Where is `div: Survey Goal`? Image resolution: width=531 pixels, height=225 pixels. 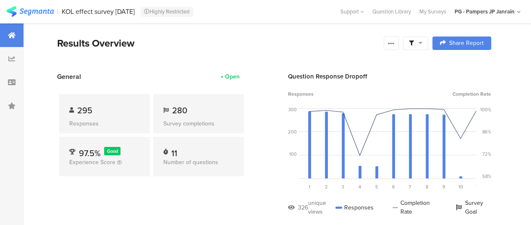
div: Survey Goal is located at coordinates (474, 207).